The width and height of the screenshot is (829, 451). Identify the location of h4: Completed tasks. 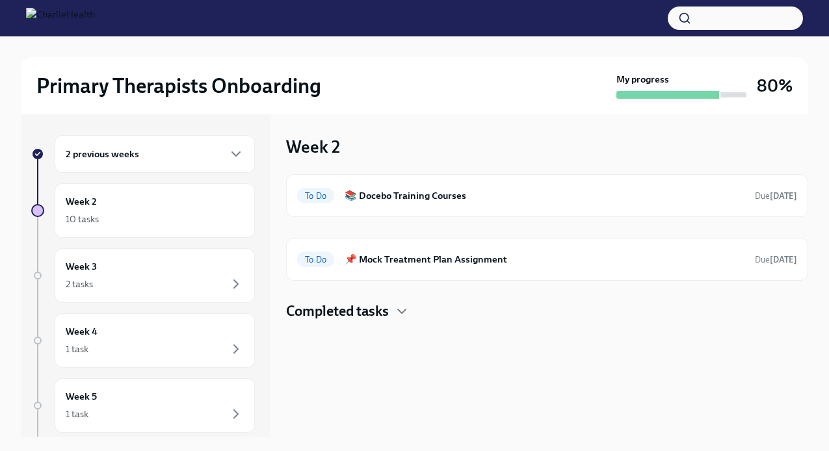
(337, 311).